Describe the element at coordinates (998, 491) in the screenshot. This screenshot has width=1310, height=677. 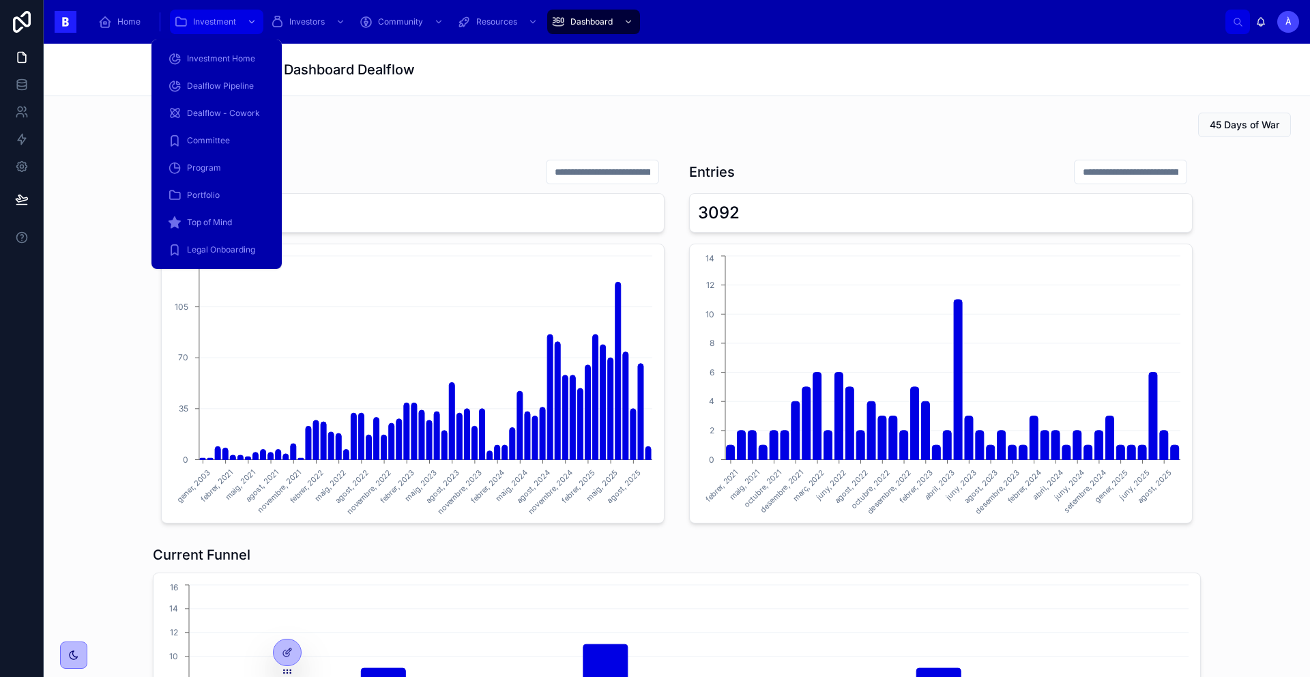
I see `text: desembre, 2023` at that location.